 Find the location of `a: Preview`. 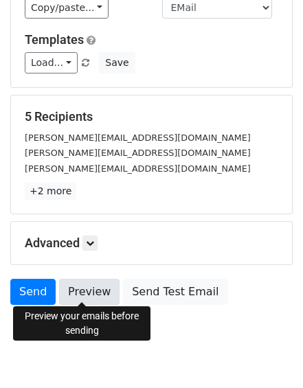

a: Preview is located at coordinates (89, 292).